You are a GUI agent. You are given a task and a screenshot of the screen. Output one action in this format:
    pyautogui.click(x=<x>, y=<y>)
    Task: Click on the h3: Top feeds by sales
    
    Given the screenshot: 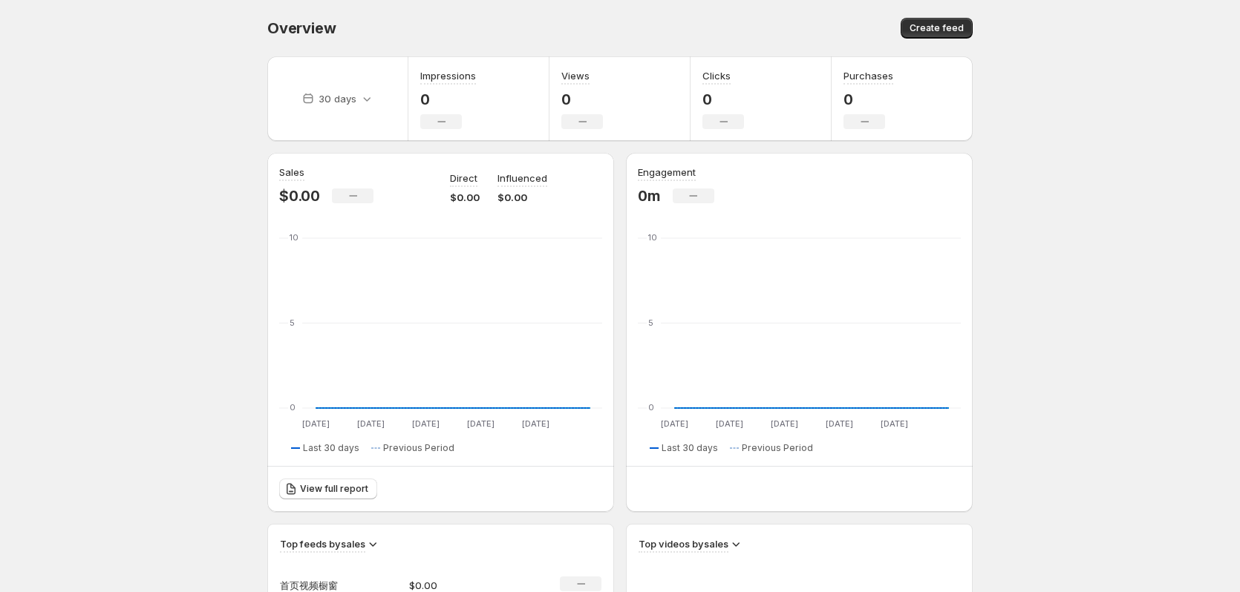 What is the action you would take?
    pyautogui.click(x=322, y=544)
    